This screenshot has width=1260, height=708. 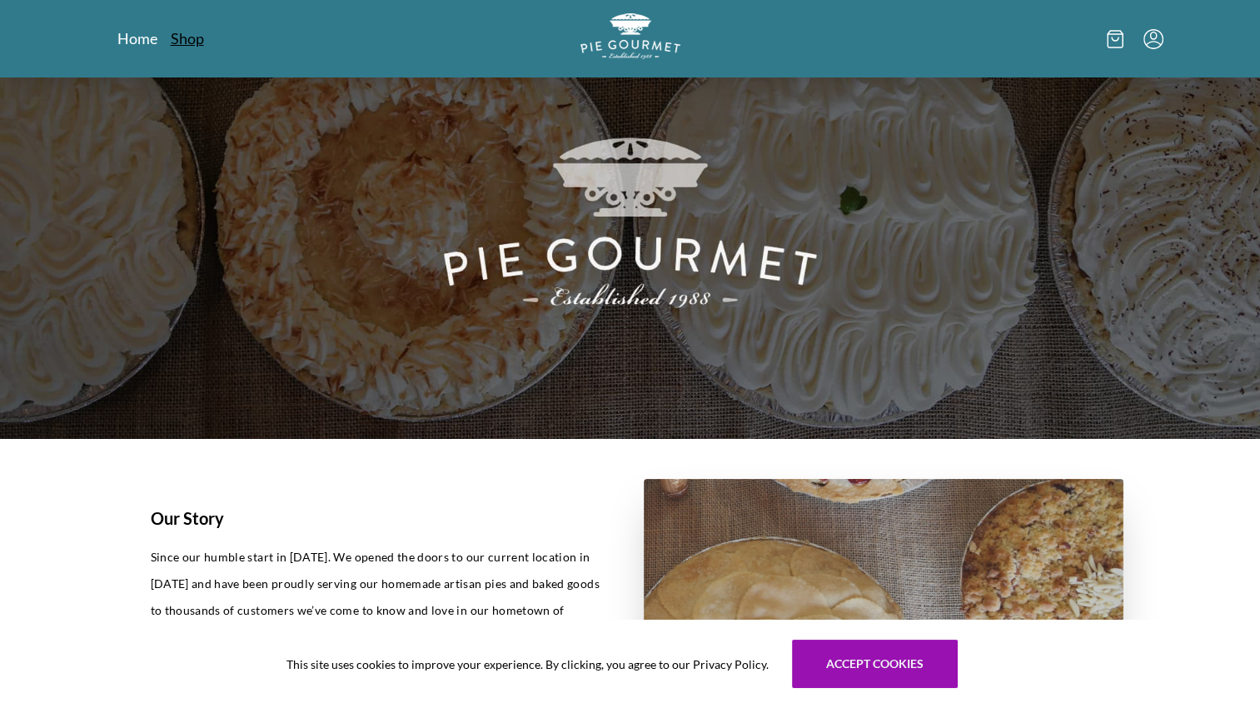 What do you see at coordinates (630, 36) in the screenshot?
I see `img: logo` at bounding box center [630, 36].